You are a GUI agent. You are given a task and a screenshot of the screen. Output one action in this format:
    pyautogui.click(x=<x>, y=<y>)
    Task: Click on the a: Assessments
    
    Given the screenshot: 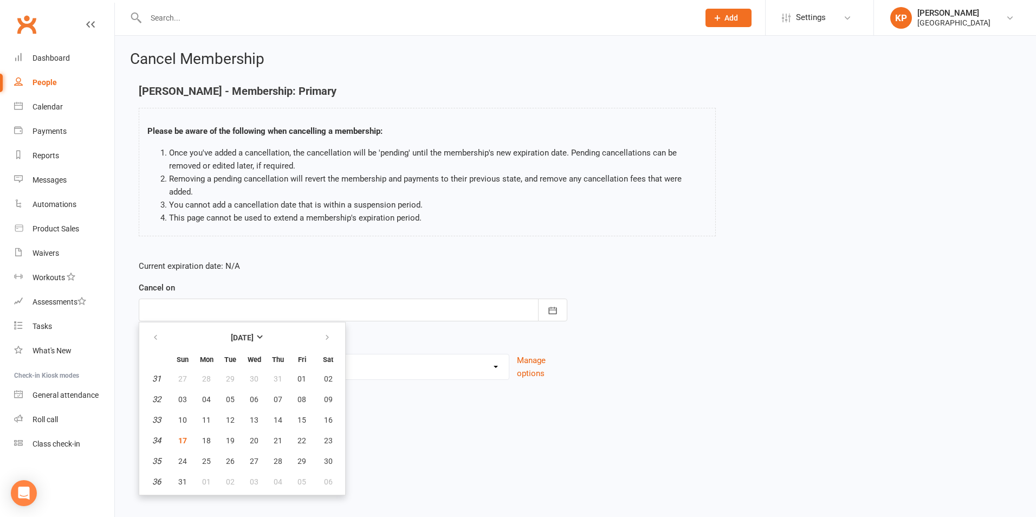 What is the action you would take?
    pyautogui.click(x=64, y=302)
    